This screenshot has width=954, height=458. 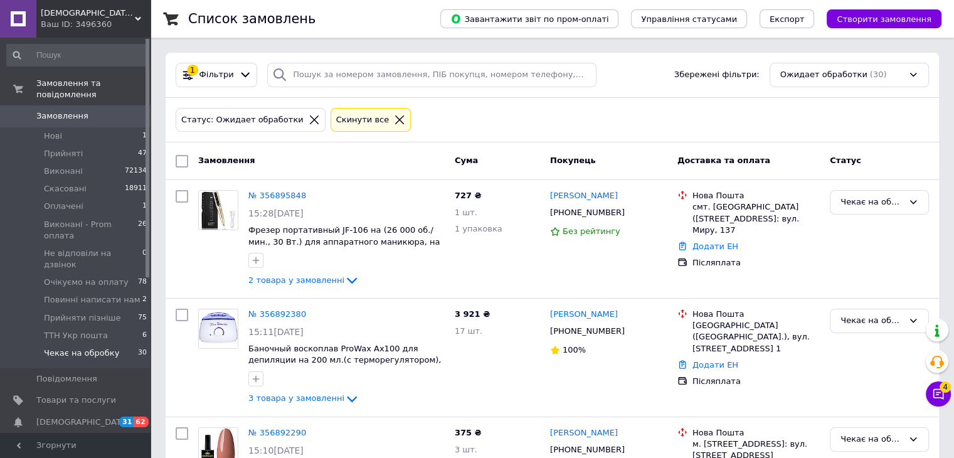 I want to click on span: 47, so click(x=142, y=154).